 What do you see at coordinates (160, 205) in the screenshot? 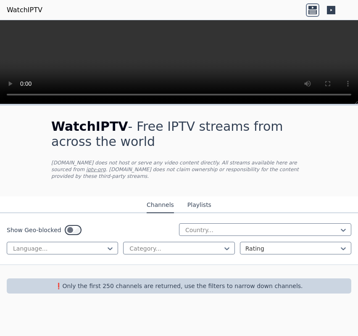
I see `button: Channels` at bounding box center [160, 205].